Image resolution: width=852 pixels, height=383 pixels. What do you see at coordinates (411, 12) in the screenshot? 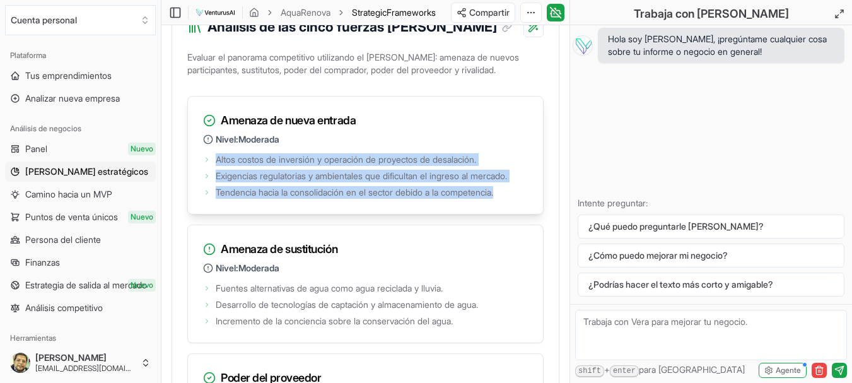
I see `span: Frameworks` at bounding box center [411, 12].